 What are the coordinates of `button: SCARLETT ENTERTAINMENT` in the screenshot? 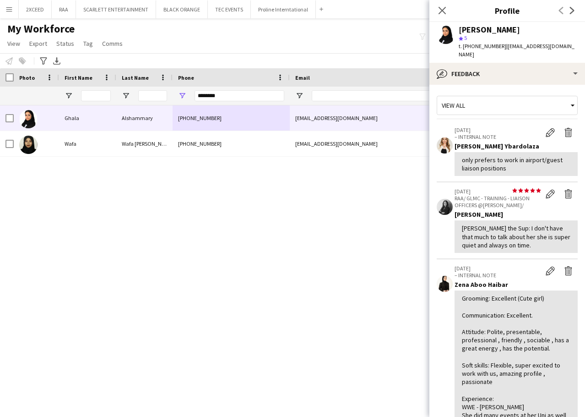 It's located at (116, 9).